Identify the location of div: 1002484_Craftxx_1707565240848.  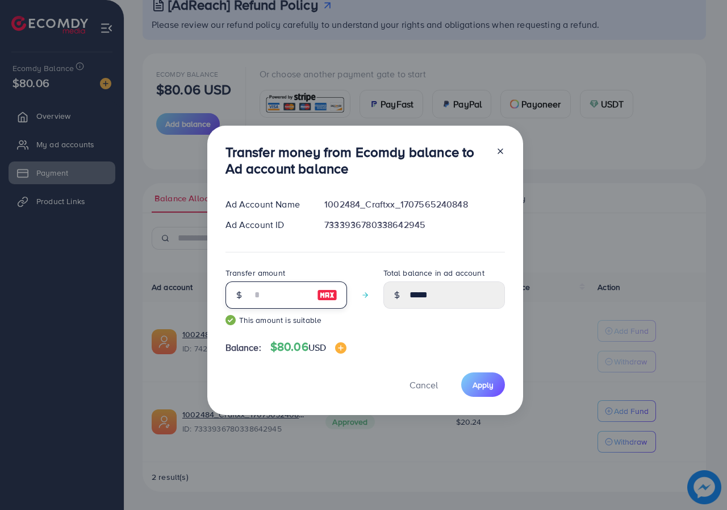
(414, 204).